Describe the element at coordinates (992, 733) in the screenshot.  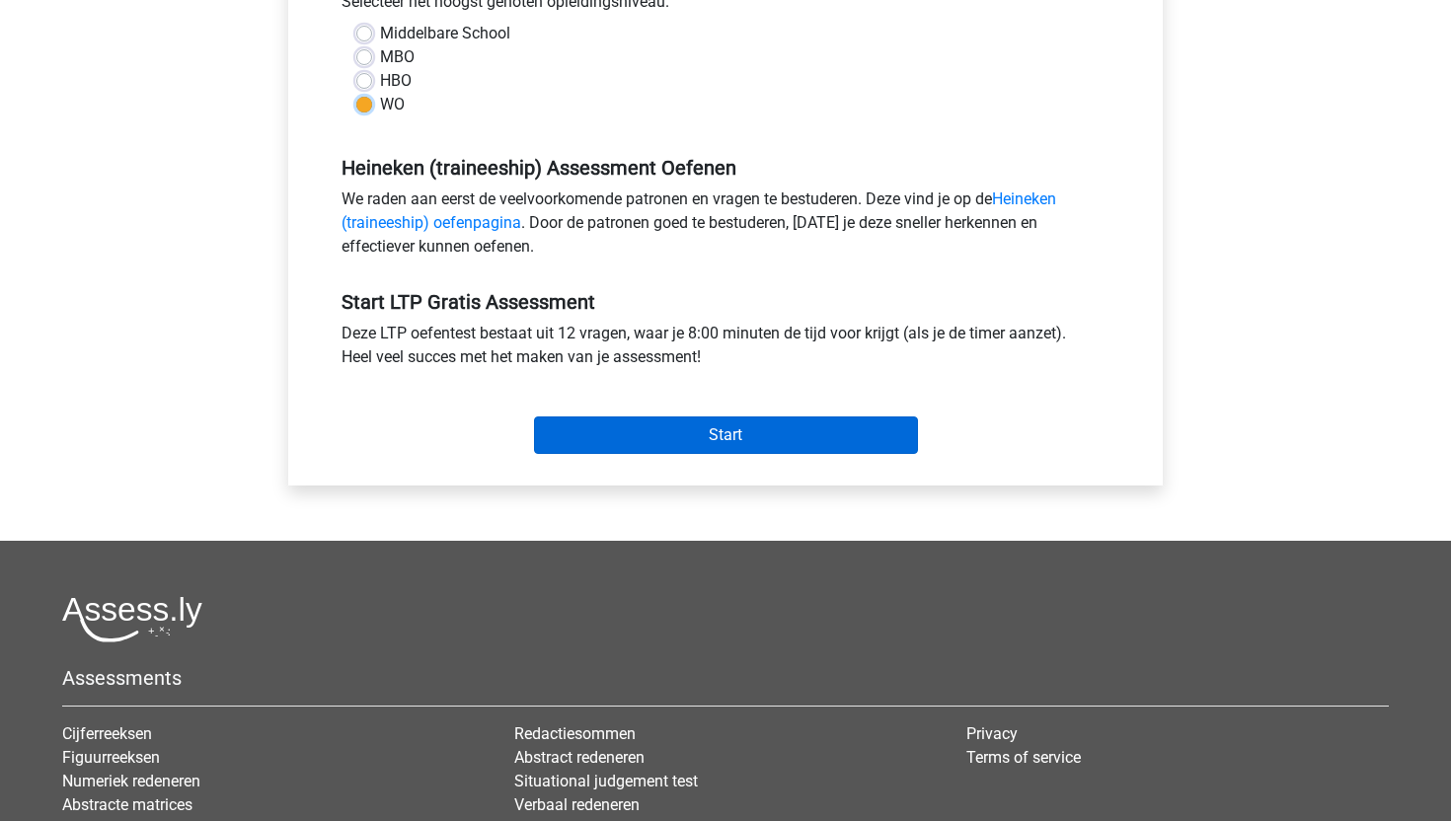
I see `a: Privacy` at that location.